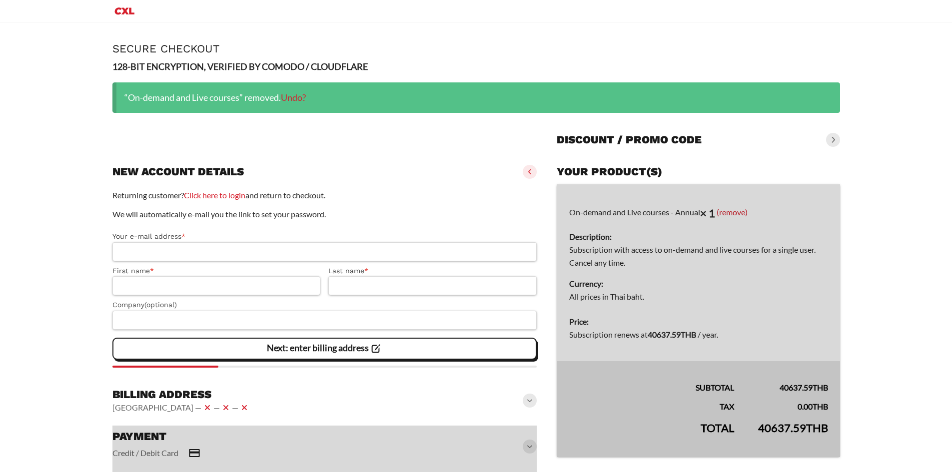 The width and height of the screenshot is (952, 472). What do you see at coordinates (325, 349) in the screenshot?
I see `vaadin-button: Next: enter billing address` at bounding box center [325, 349].